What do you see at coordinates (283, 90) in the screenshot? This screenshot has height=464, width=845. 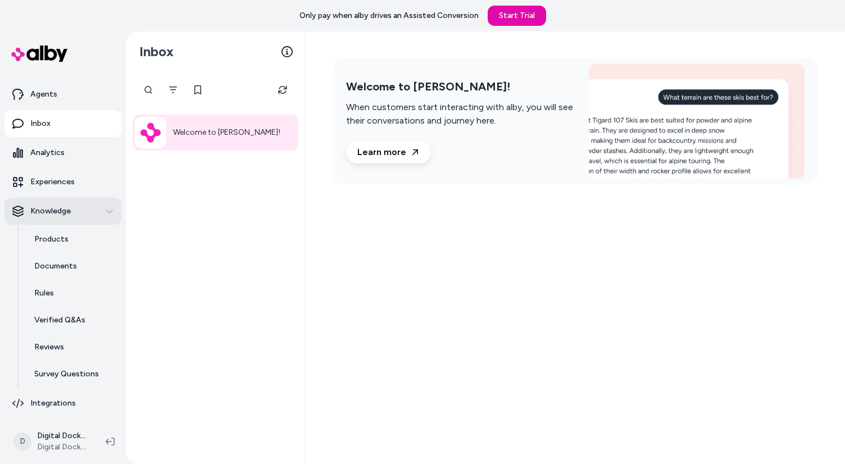 I see `button: Refresh` at bounding box center [283, 90].